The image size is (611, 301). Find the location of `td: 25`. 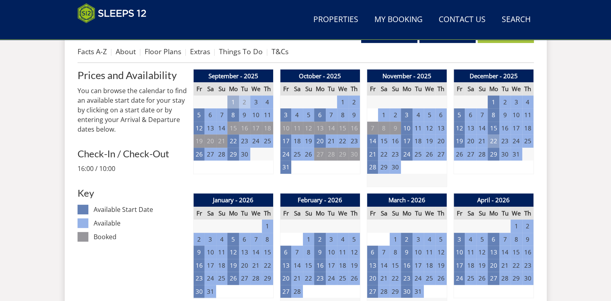

td: 25 is located at coordinates (222, 278).